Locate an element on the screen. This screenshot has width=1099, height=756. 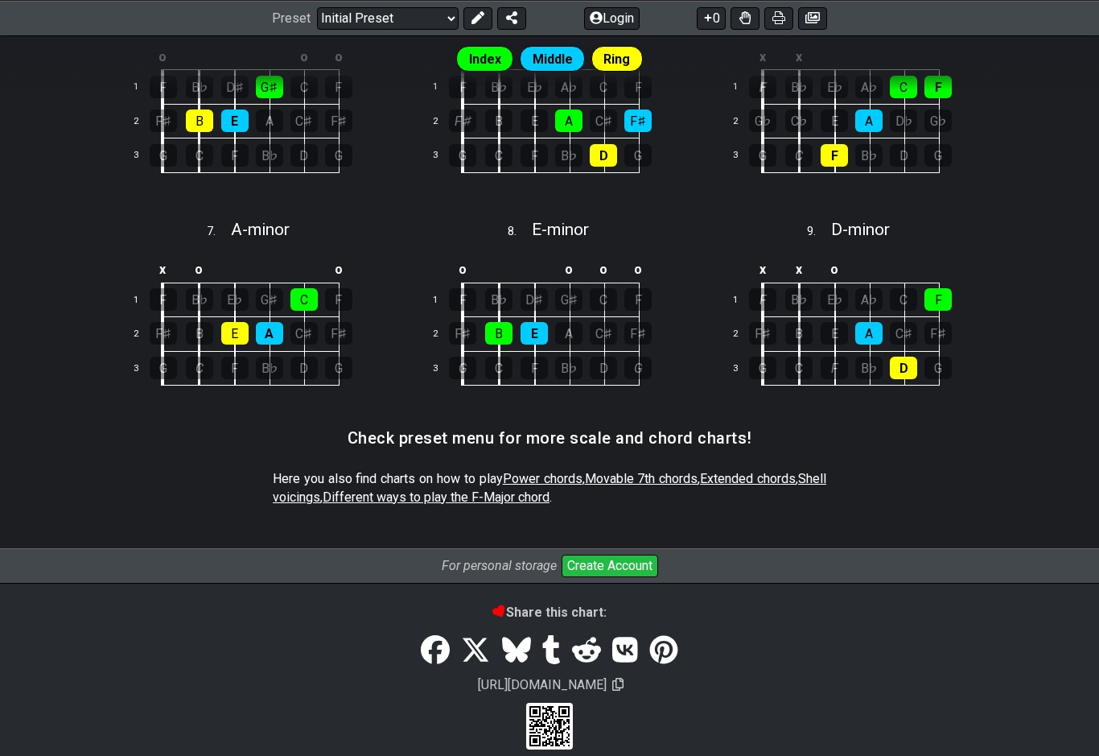
a: Reddit is located at coordinates (587, 650).